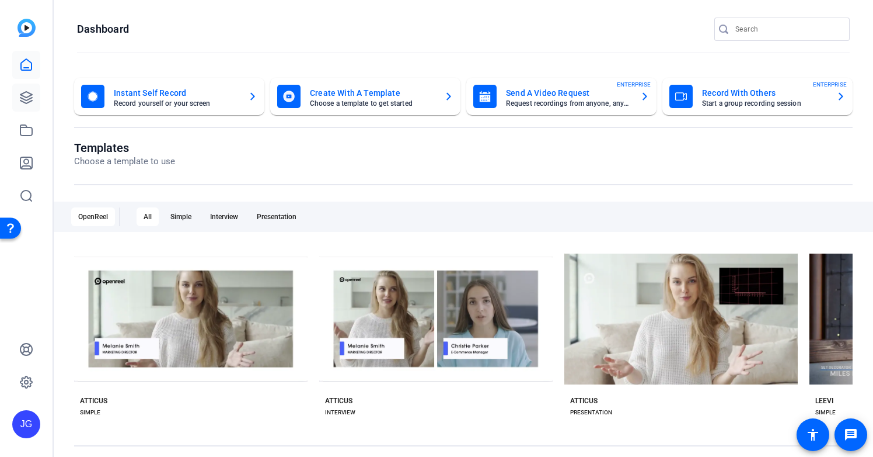 The height and width of the screenshot is (457, 873). I want to click on img: blue-gradient.svg, so click(26, 27).